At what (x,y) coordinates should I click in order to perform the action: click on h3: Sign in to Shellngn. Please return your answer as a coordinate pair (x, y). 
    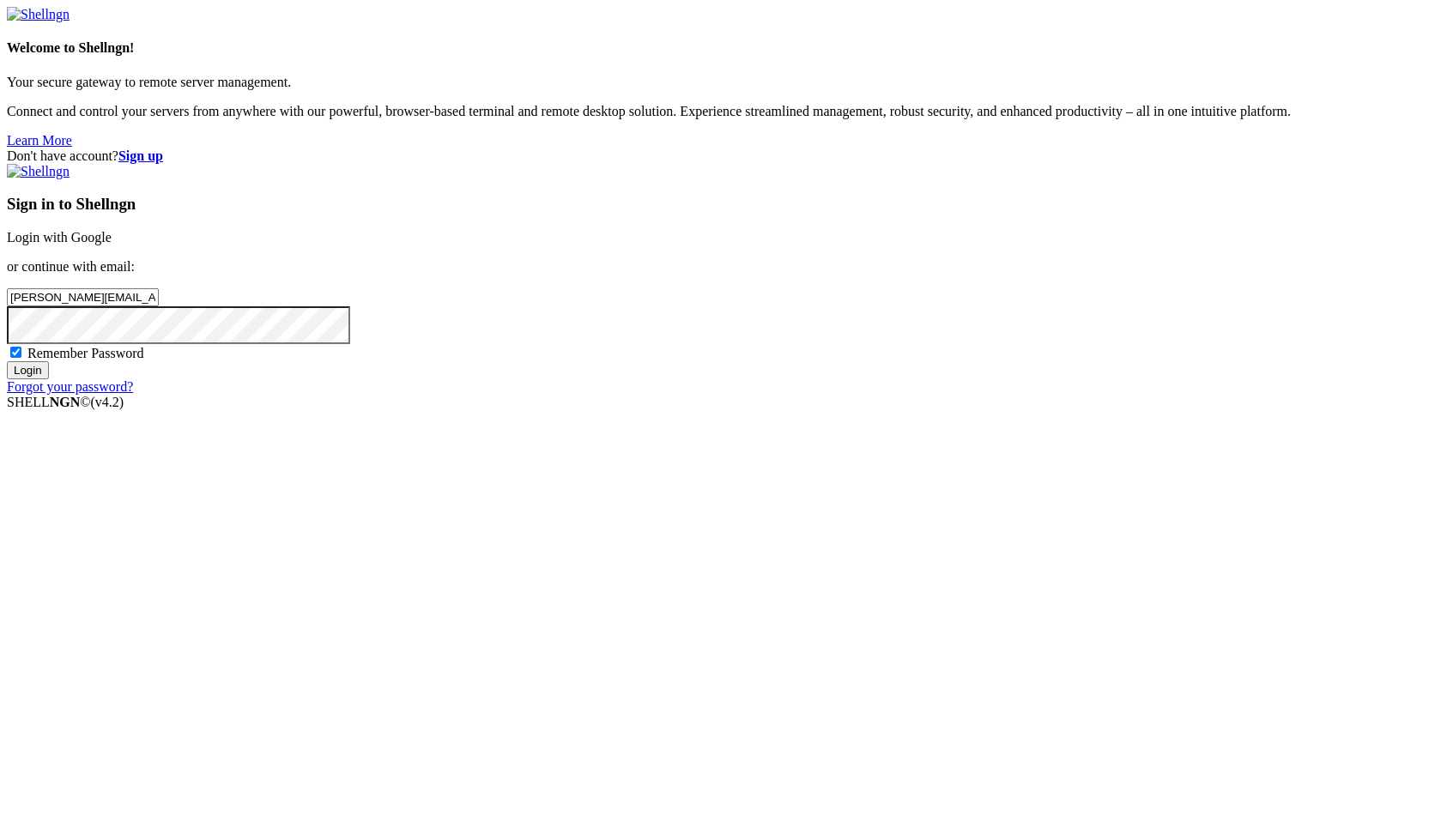
    Looking at the image, I should click on (720, 204).